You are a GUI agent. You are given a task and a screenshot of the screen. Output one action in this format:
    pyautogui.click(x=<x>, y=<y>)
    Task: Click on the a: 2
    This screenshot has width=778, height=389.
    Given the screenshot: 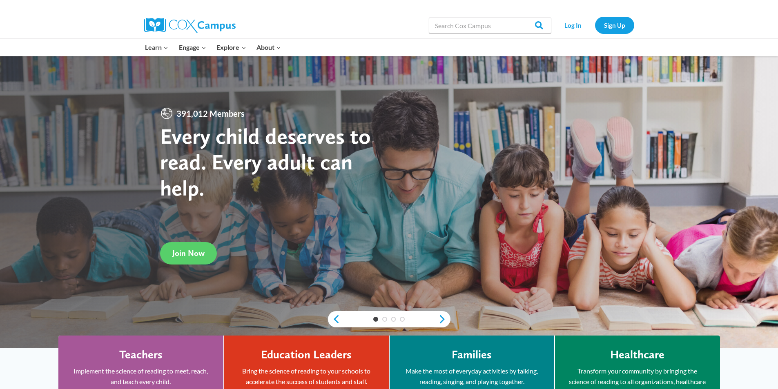 What is the action you would take?
    pyautogui.click(x=384, y=319)
    